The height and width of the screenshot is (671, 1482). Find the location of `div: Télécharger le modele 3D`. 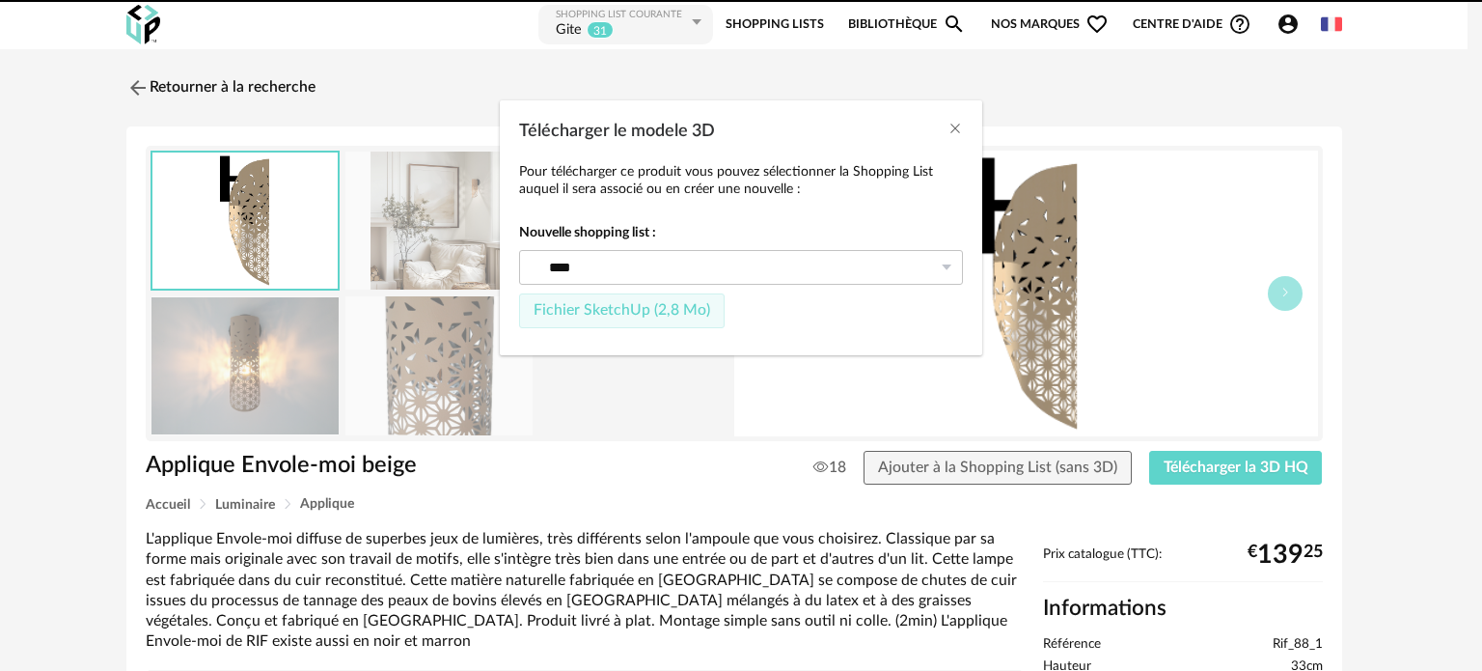

div: Télécharger le modele 3D is located at coordinates (741, 228).